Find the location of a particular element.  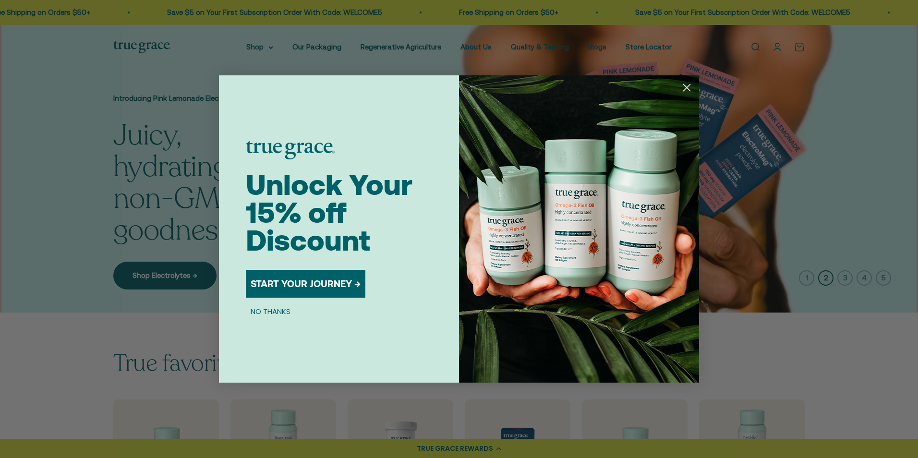

img: logo placeholder is located at coordinates (290, 150).